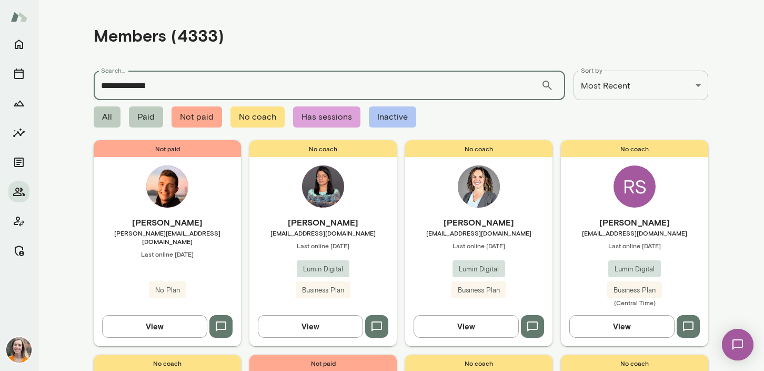  I want to click on img: Bhavna Mittal, so click(323, 186).